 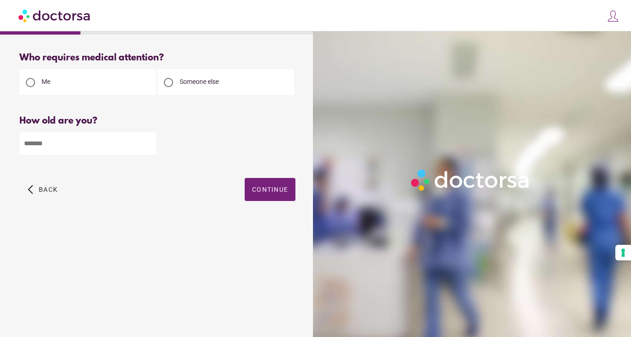 I want to click on span: Someone else, so click(x=199, y=82).